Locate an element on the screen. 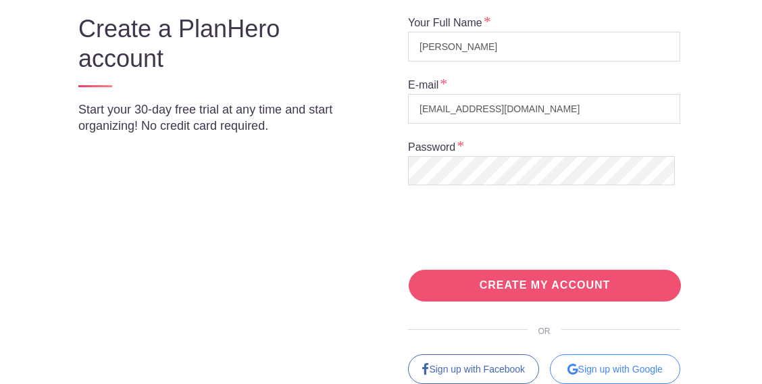  input: e.g. Julie Smith is located at coordinates (544, 47).